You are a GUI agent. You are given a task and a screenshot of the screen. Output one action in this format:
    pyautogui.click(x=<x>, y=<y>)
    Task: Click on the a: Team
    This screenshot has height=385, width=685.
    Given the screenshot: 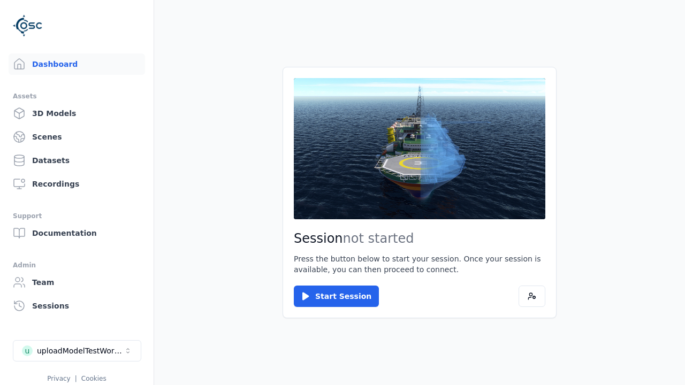 What is the action you would take?
    pyautogui.click(x=76, y=282)
    